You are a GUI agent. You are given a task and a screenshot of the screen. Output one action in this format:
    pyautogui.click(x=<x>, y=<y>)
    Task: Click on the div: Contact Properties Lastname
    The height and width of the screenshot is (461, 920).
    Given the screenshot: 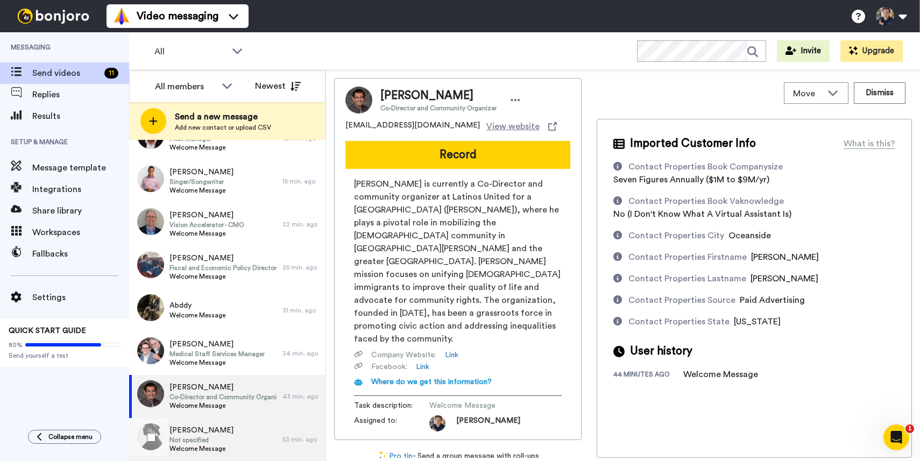 What is the action you would take?
    pyautogui.click(x=687, y=279)
    